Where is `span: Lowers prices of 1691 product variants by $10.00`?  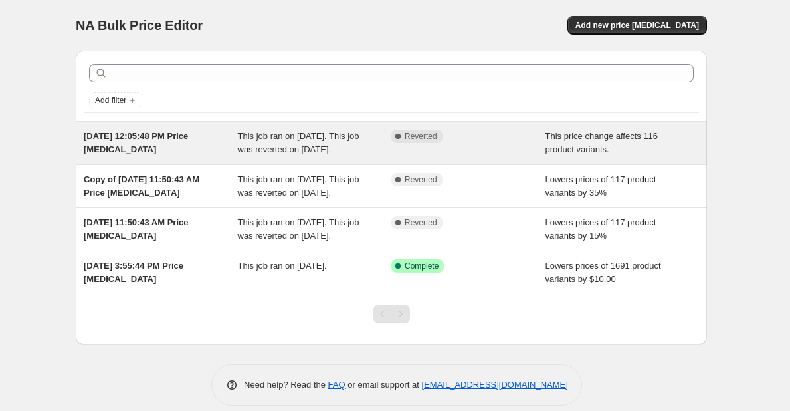 span: Lowers prices of 1691 product variants by $10.00 is located at coordinates (604, 272).